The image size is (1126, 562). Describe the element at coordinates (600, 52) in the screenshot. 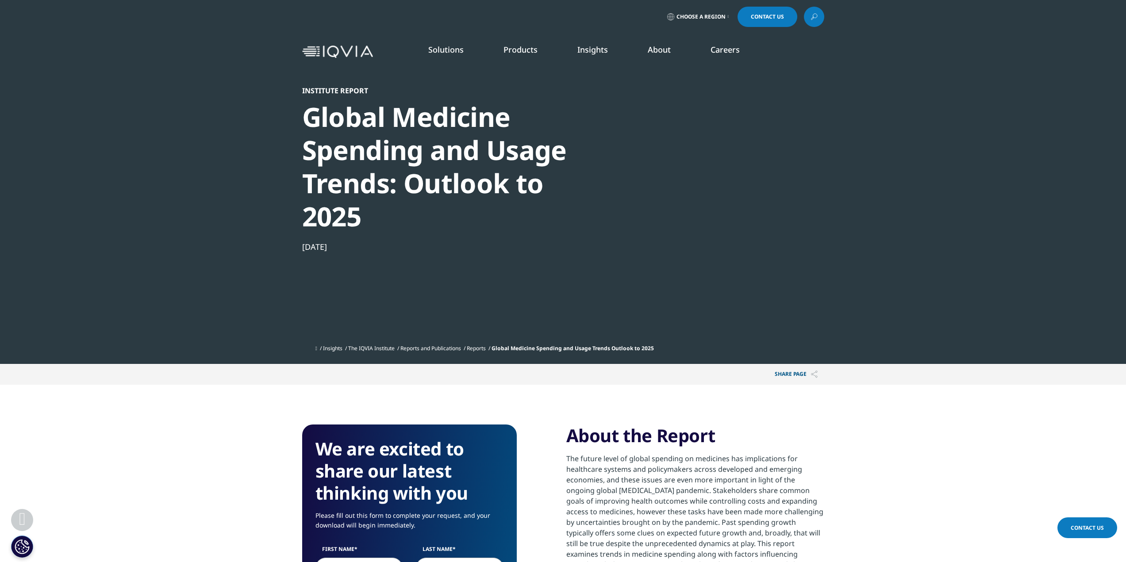

I see `nav: Primary` at that location.